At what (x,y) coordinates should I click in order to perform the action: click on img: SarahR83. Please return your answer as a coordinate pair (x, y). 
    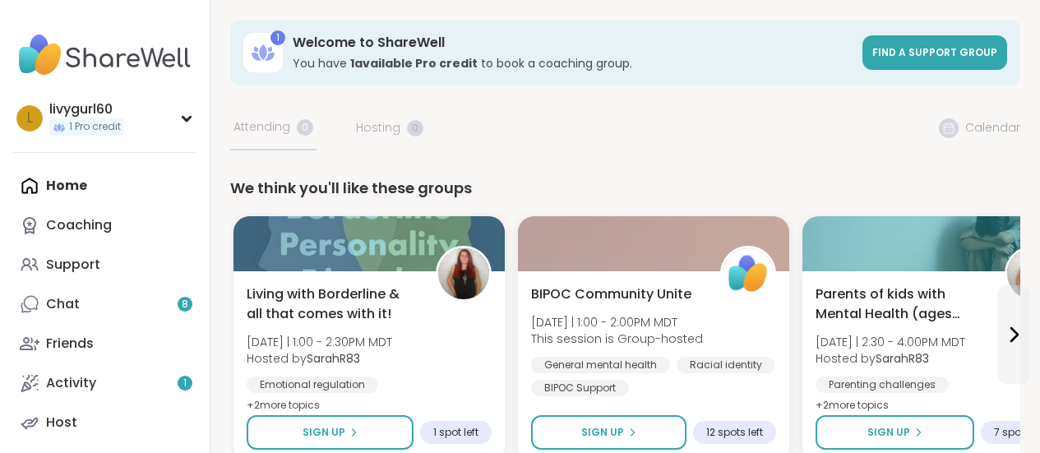
    Looking at the image, I should click on (464, 274).